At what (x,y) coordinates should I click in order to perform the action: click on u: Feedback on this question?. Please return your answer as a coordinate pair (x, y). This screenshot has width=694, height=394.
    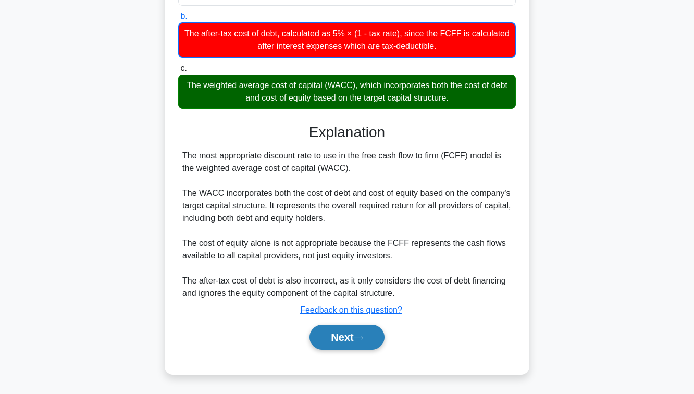
    Looking at the image, I should click on (351, 310).